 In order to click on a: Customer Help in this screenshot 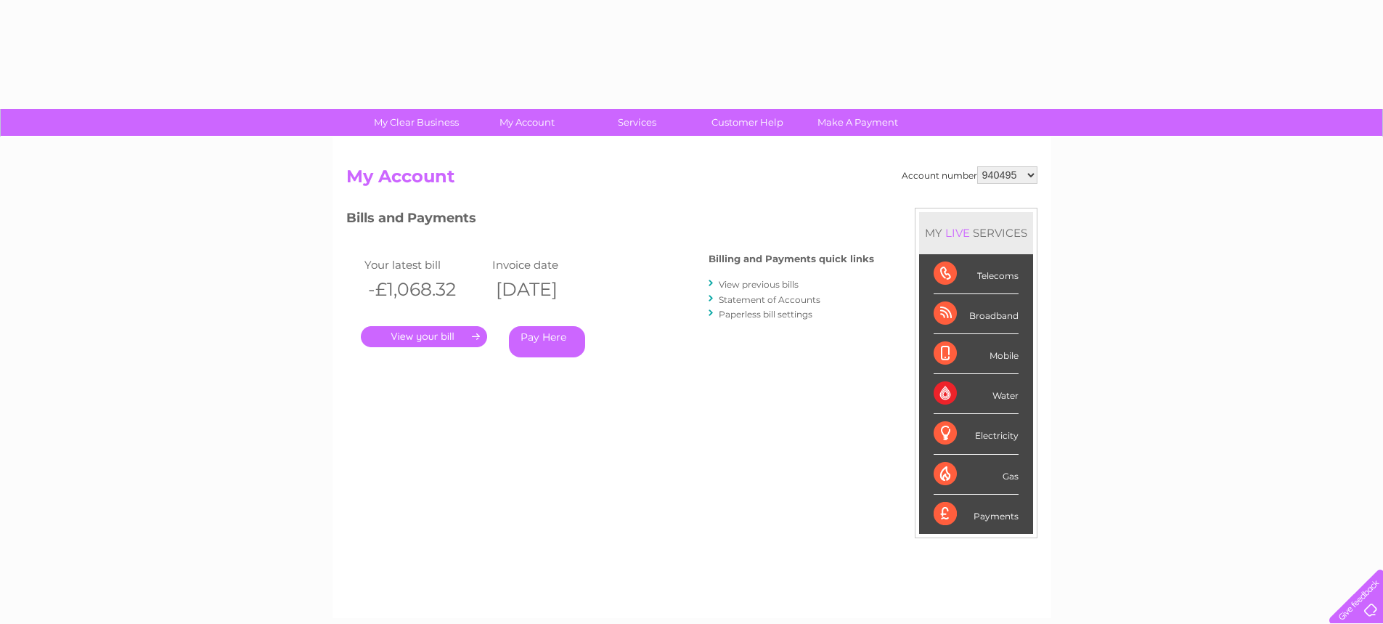, I will do `click(747, 122)`.